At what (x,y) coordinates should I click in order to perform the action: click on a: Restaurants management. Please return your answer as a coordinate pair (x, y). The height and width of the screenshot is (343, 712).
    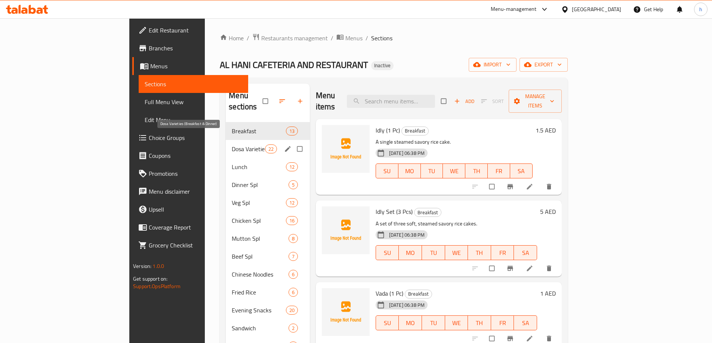
    Looking at the image, I should click on (290, 38).